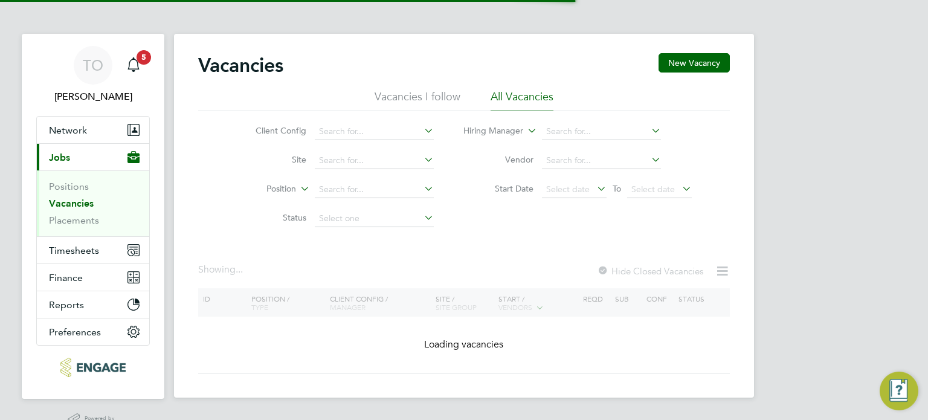  What do you see at coordinates (134, 65) in the screenshot?
I see `a: 5` at bounding box center [134, 65].